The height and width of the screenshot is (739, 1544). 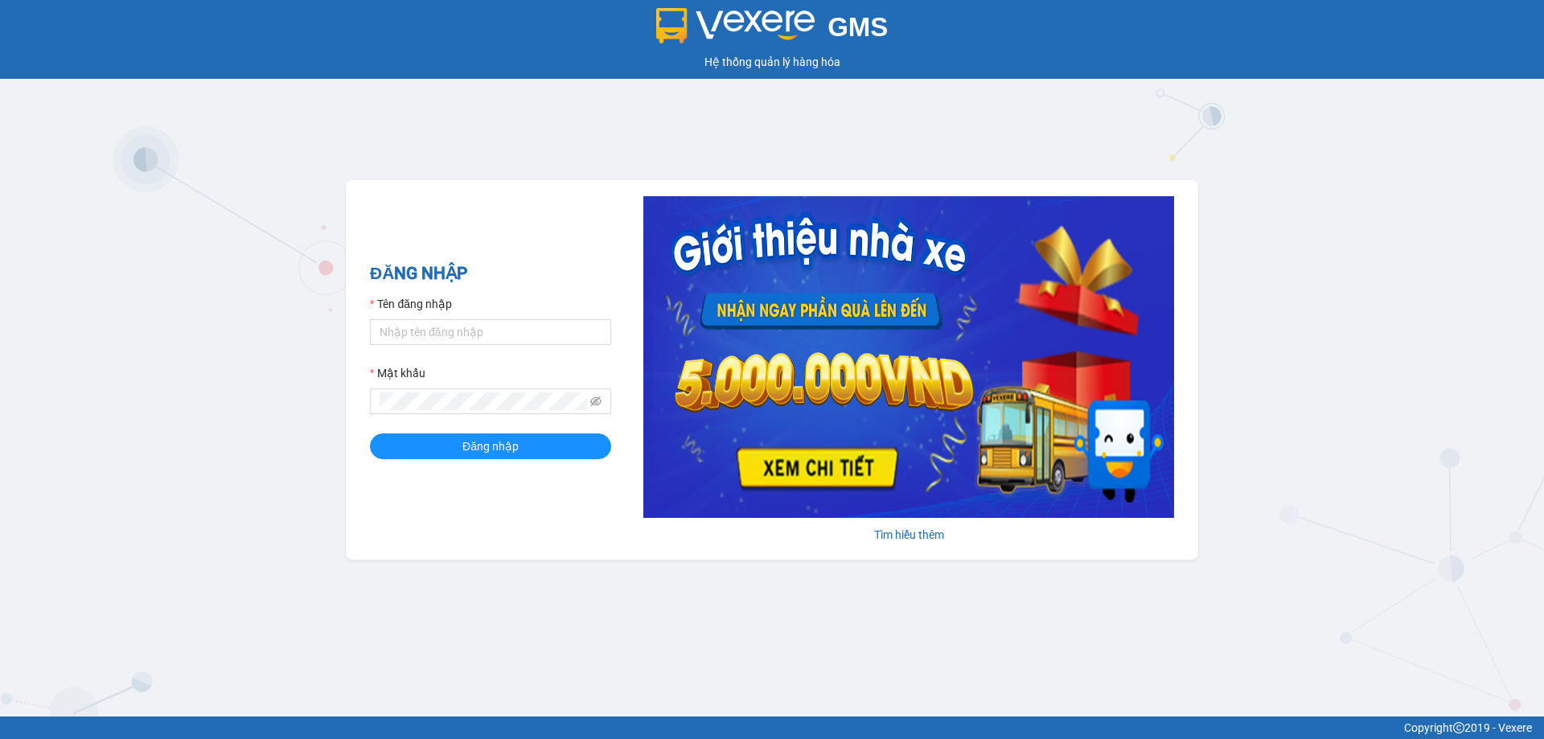 I want to click on span: GMS, so click(x=858, y=27).